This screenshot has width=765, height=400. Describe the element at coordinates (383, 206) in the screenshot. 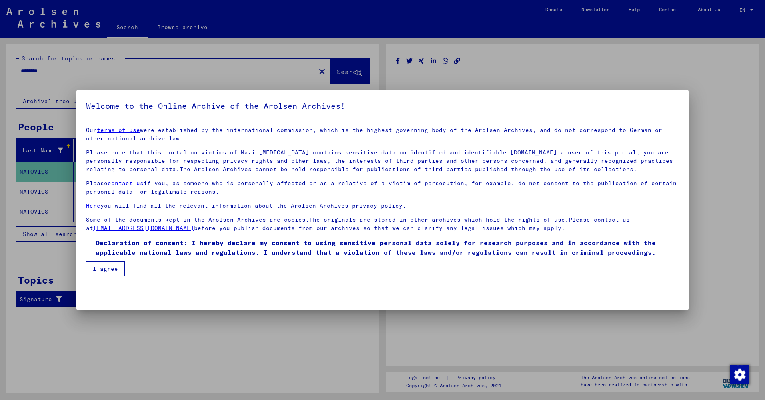

I see `p: you will find all the relevant information about the Arolsen Archives privacy policy.` at that location.